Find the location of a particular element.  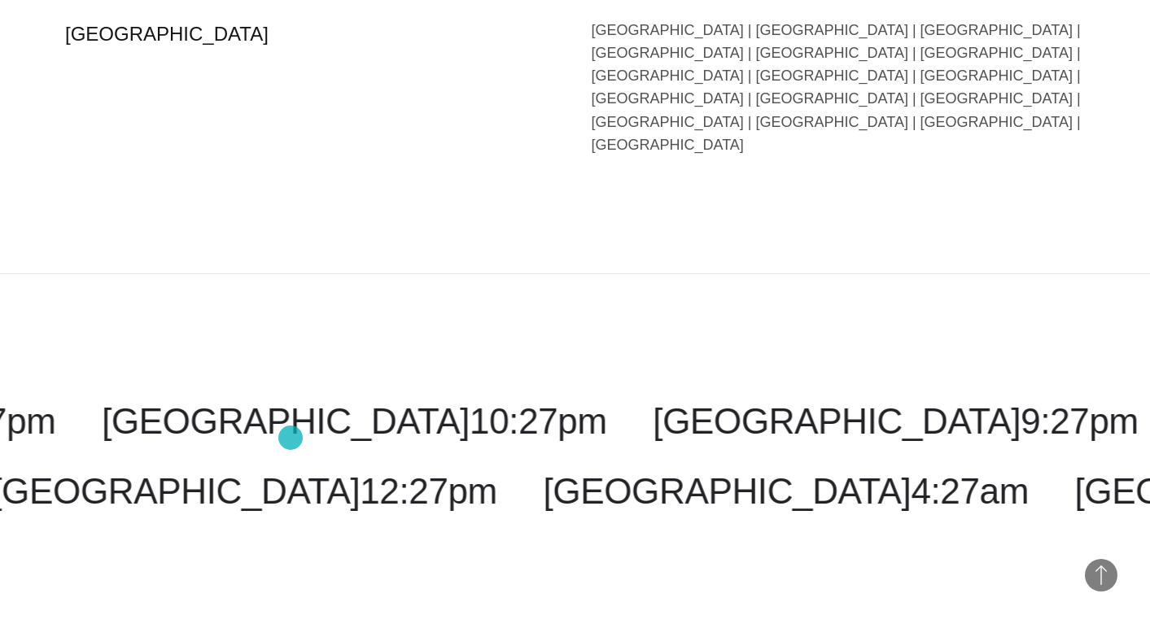

span: Back to Top is located at coordinates (1101, 575).